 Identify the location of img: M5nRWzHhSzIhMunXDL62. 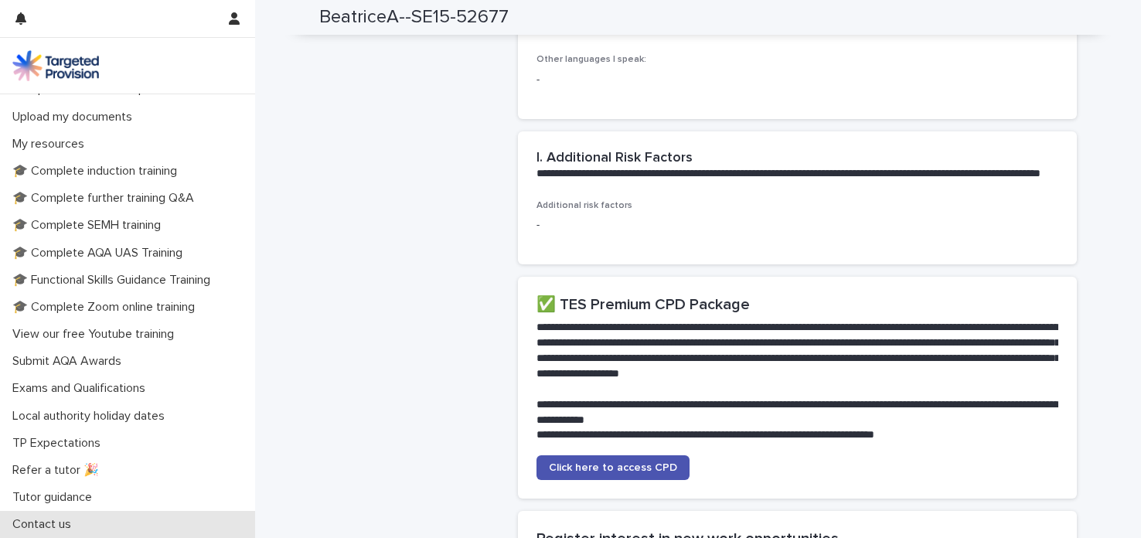
(56, 66).